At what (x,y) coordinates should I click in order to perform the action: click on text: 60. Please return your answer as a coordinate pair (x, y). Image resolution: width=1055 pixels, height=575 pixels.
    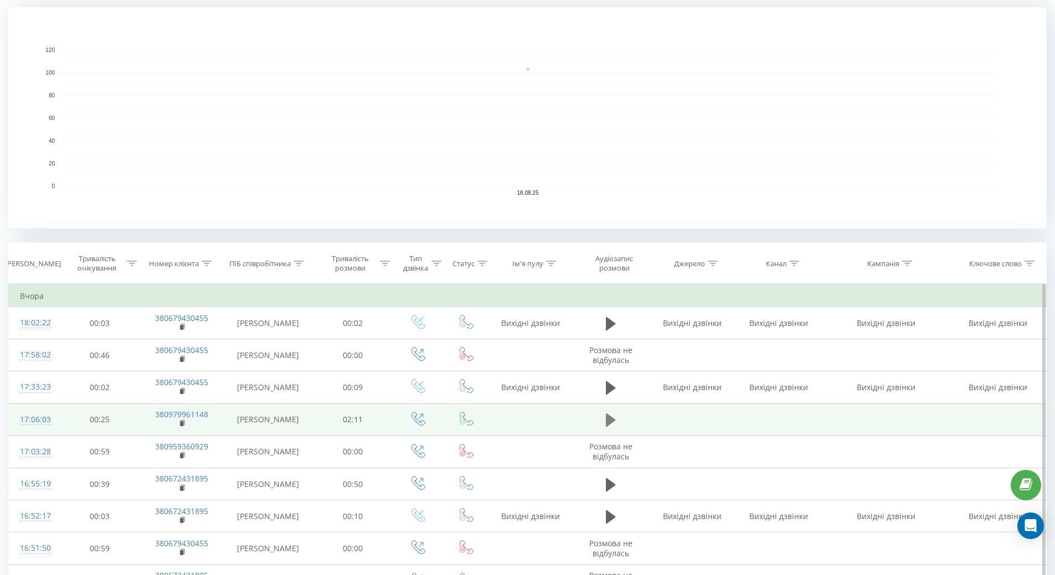
    Looking at the image, I should click on (52, 118).